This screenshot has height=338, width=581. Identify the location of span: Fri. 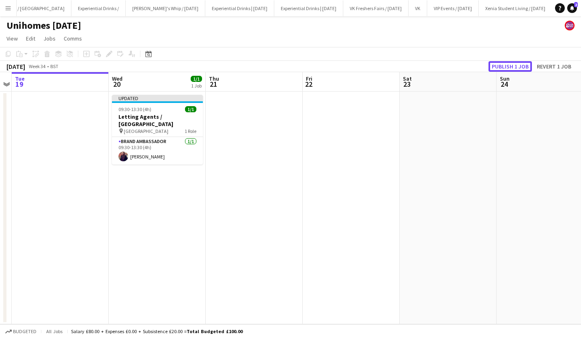
(309, 79).